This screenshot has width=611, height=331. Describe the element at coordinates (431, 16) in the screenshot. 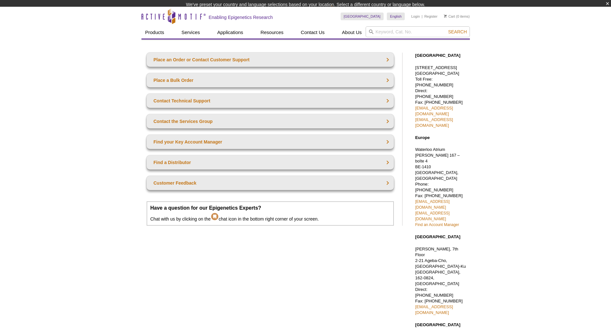

I see `a: Register` at that location.